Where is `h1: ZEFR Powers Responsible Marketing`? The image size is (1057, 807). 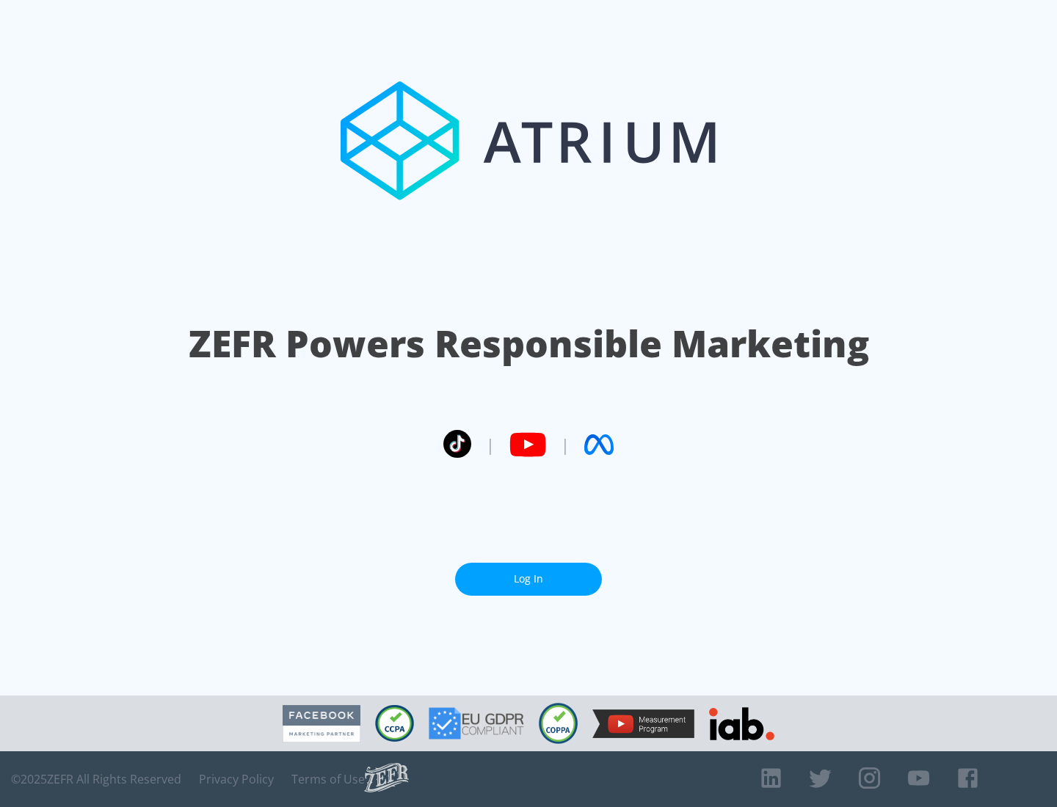 h1: ZEFR Powers Responsible Marketing is located at coordinates (529, 344).